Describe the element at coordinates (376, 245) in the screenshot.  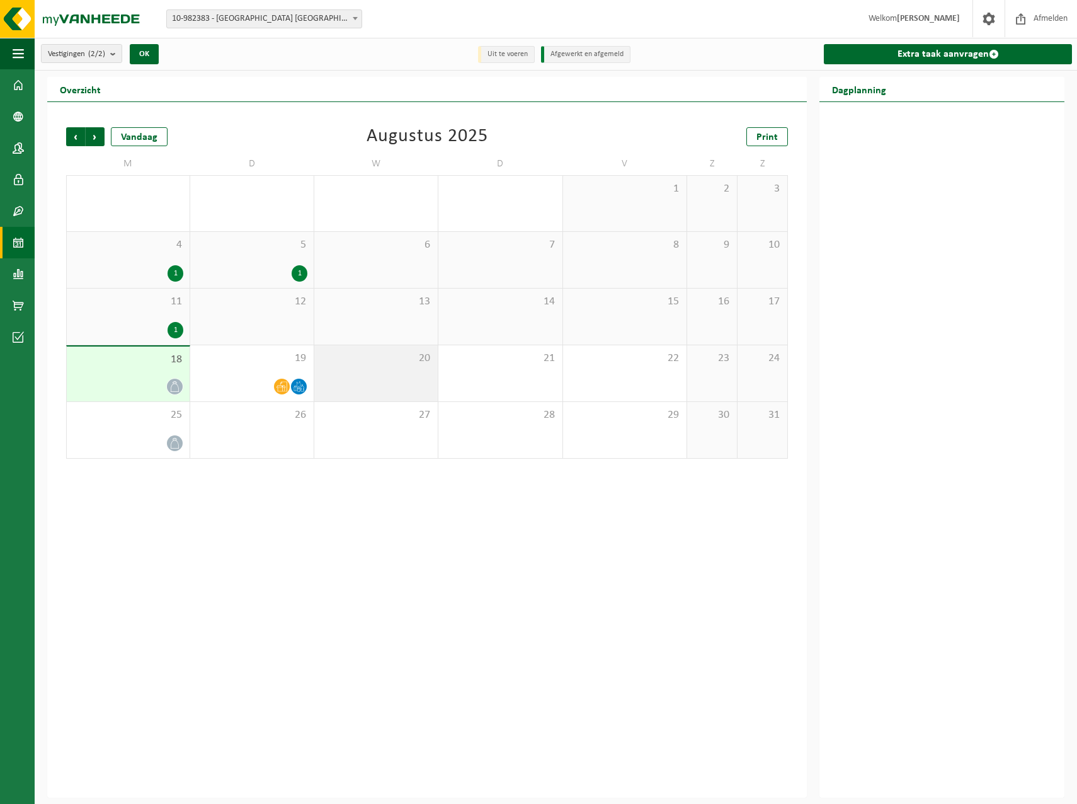
I see `span: 6` at that location.